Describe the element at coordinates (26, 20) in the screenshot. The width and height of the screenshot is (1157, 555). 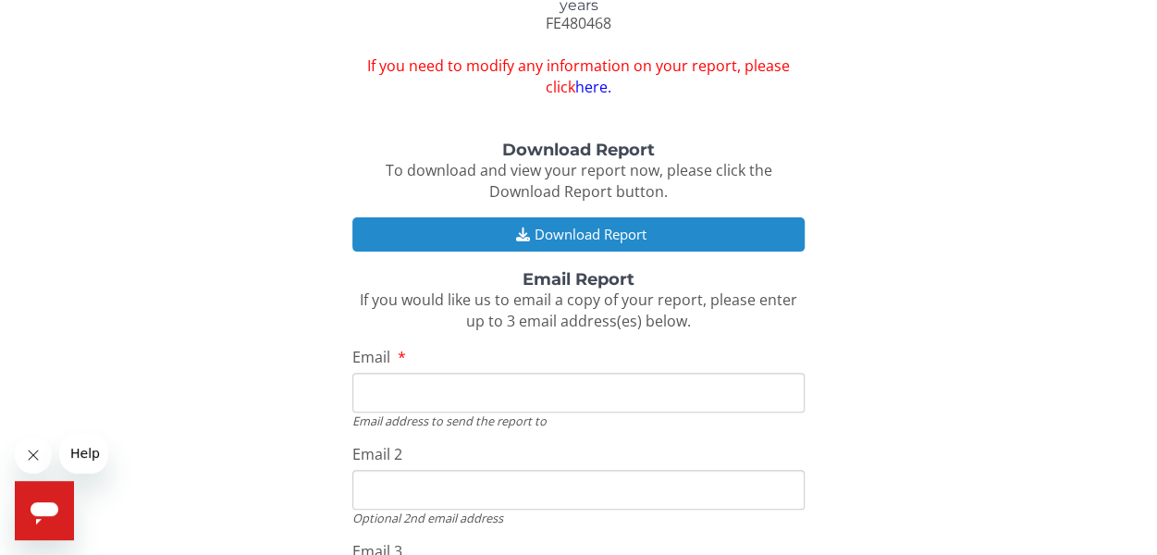
I see `span: Help` at that location.